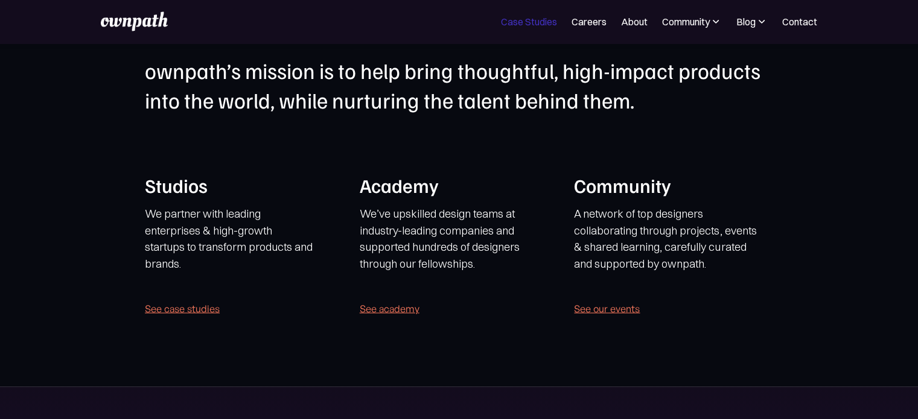 This screenshot has height=419, width=918. I want to click on a: See our events, so click(606, 309).